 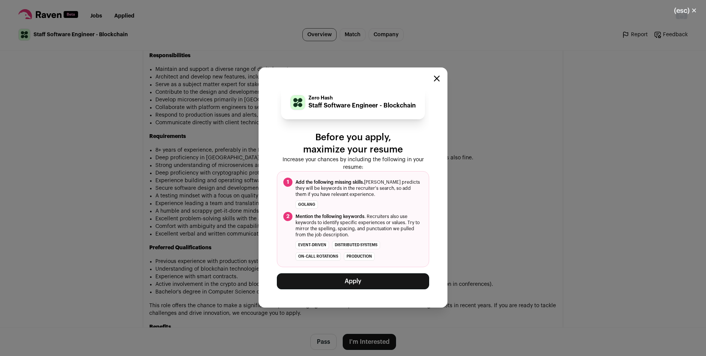 What do you see at coordinates (353, 143) in the screenshot?
I see `p: Before you apply, maximize your resume` at bounding box center [353, 143].